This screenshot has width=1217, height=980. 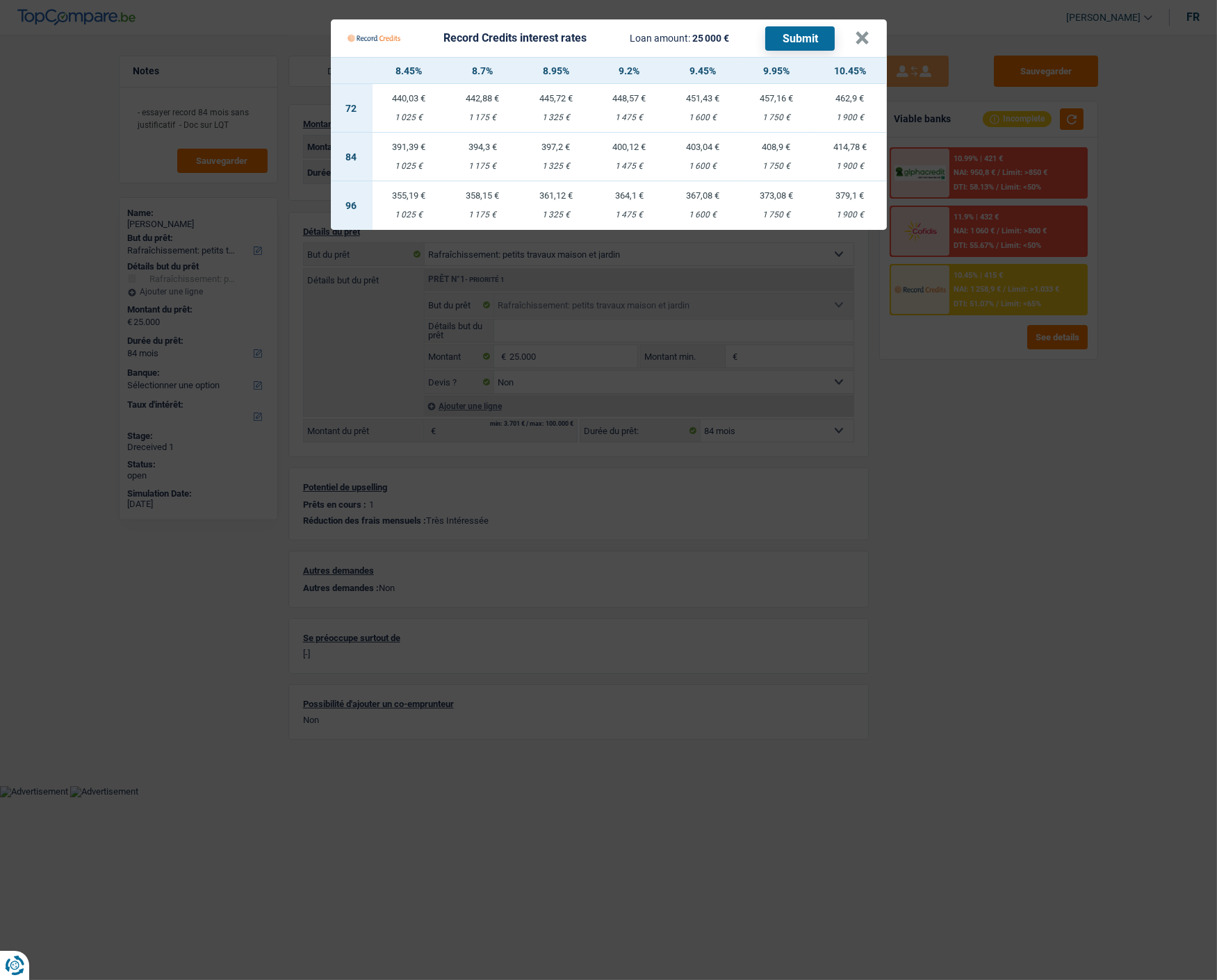 I want to click on div: 355,19 €, so click(x=410, y=196).